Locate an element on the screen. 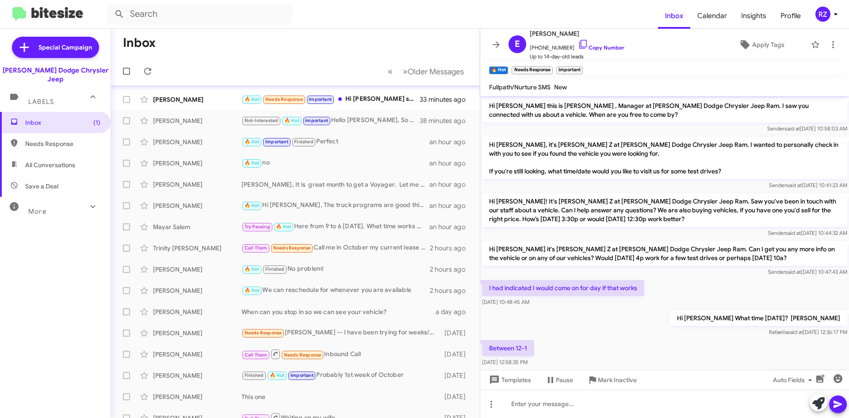 This screenshot has height=418, width=849. input: Search is located at coordinates (200, 14).